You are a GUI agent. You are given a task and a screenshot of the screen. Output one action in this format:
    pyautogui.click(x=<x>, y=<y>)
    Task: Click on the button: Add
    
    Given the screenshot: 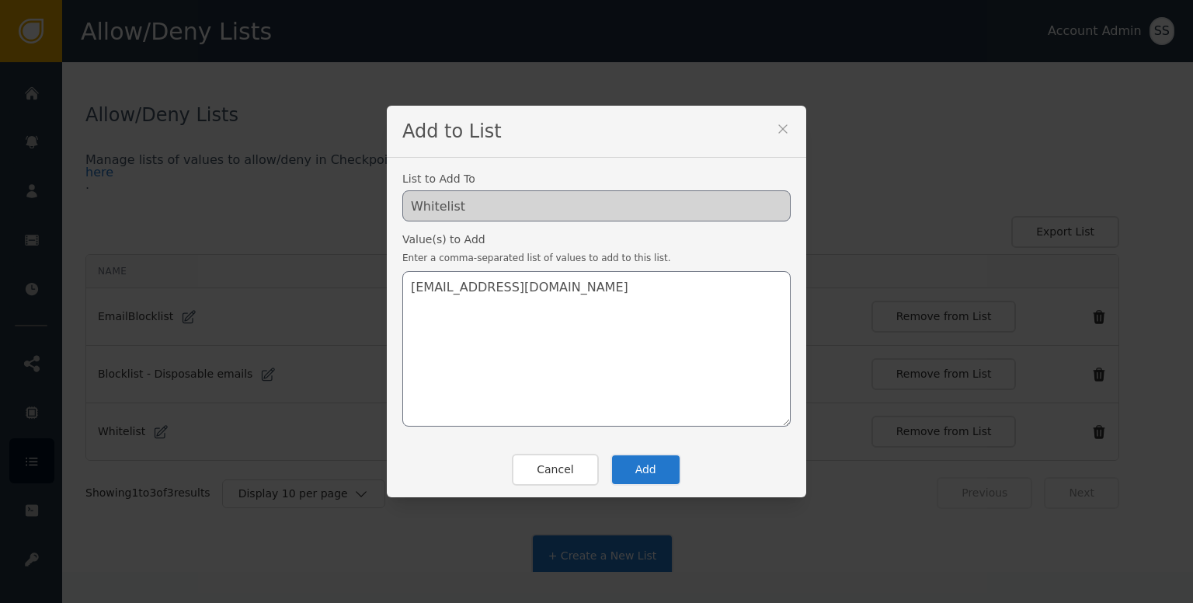 What is the action you would take?
    pyautogui.click(x=645, y=469)
    